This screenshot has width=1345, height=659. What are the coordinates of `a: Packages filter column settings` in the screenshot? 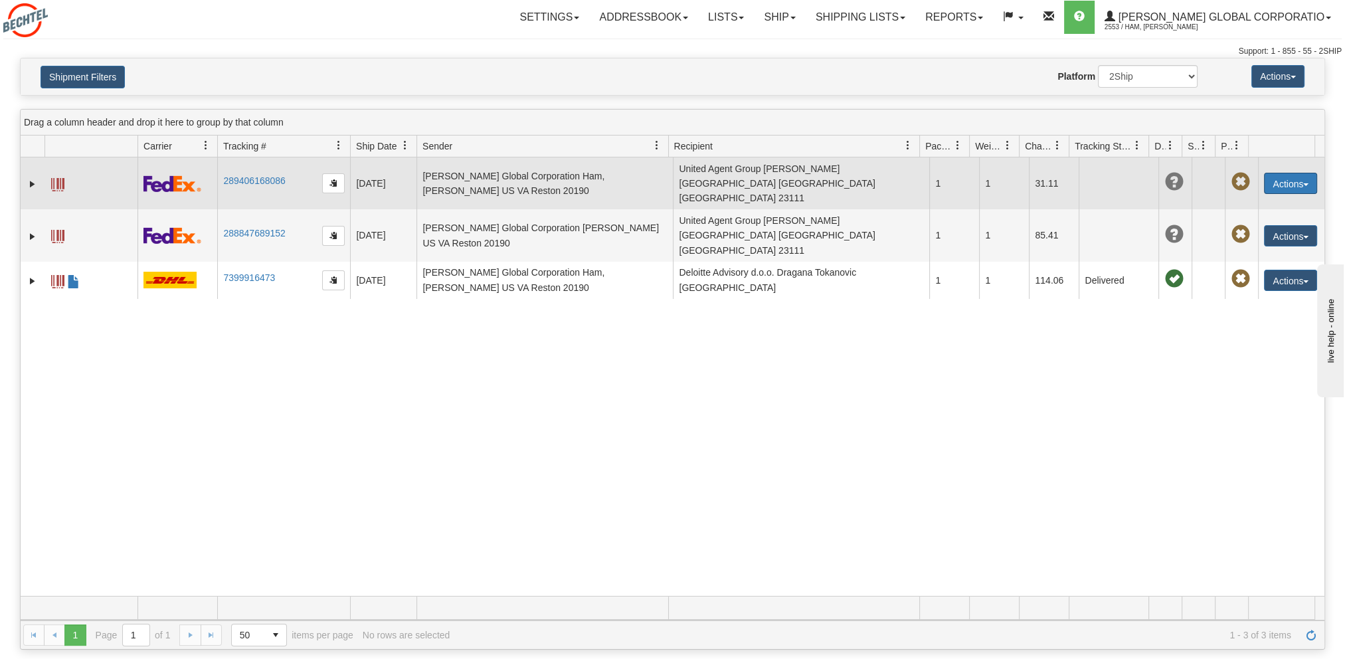 It's located at (958, 145).